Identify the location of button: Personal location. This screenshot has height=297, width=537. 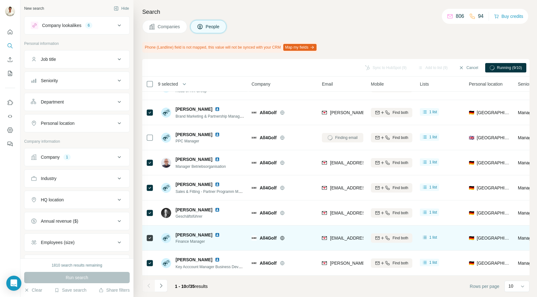
(77, 123).